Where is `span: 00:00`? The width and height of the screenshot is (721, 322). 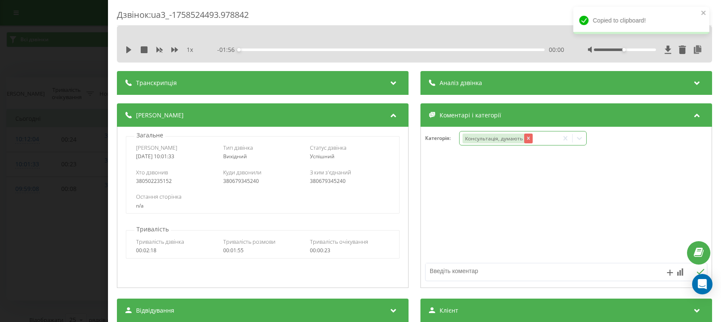
span: 00:00 is located at coordinates (556, 50).